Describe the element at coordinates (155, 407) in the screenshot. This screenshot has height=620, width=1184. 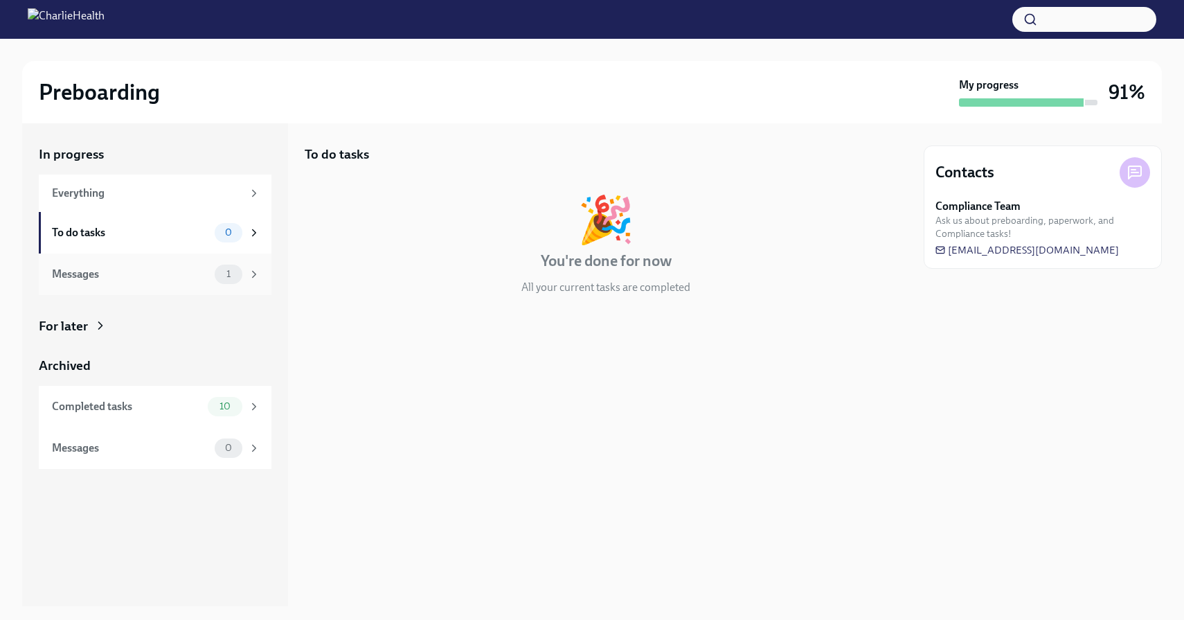
I see `a: Completed tasks10` at that location.